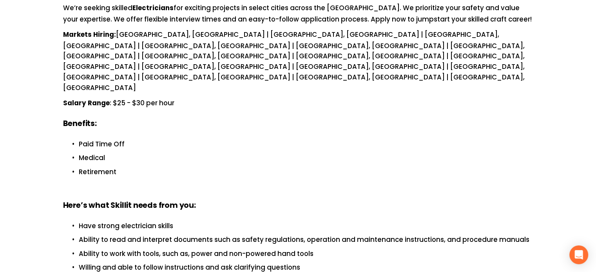 This screenshot has width=596, height=272. I want to click on p: : $25 - $30 per hour, so click(298, 103).